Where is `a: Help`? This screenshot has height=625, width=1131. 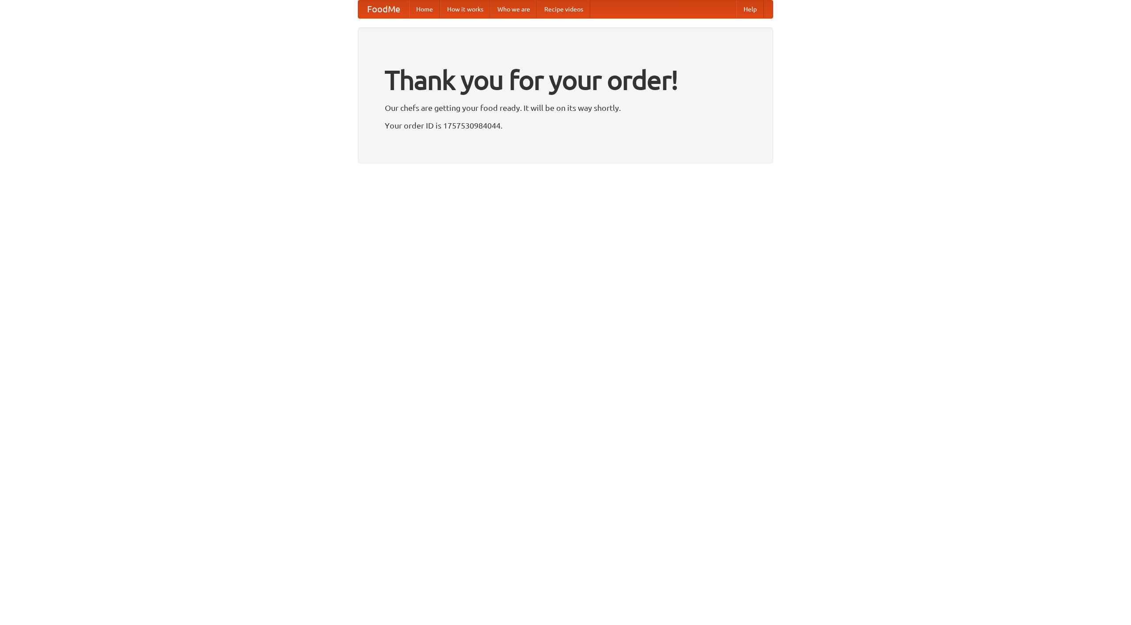 a: Help is located at coordinates (750, 9).